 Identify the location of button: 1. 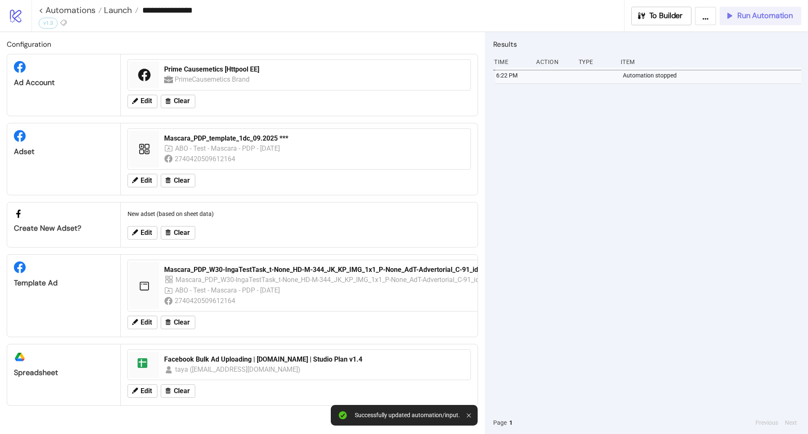
(511, 423).